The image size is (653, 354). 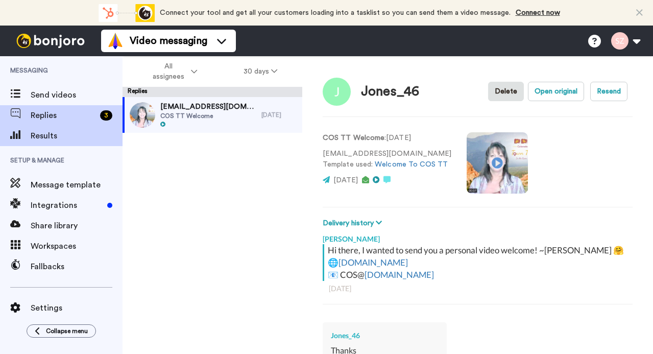 I want to click on img: Image of Jones_46, so click(x=336, y=91).